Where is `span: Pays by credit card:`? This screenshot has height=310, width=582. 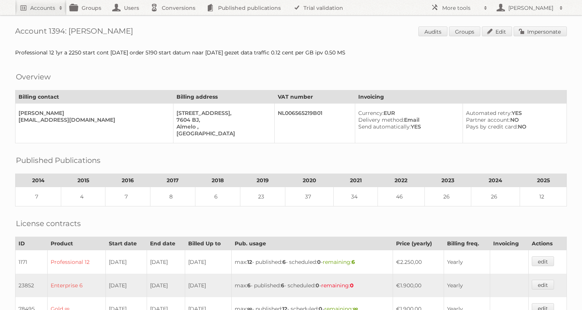
span: Pays by credit card: is located at coordinates (491, 127).